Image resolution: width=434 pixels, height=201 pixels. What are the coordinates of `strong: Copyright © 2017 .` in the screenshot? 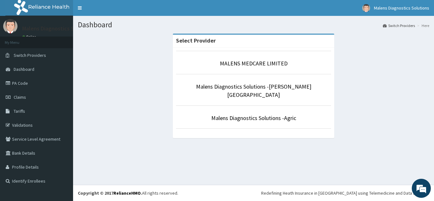 It's located at (110, 193).